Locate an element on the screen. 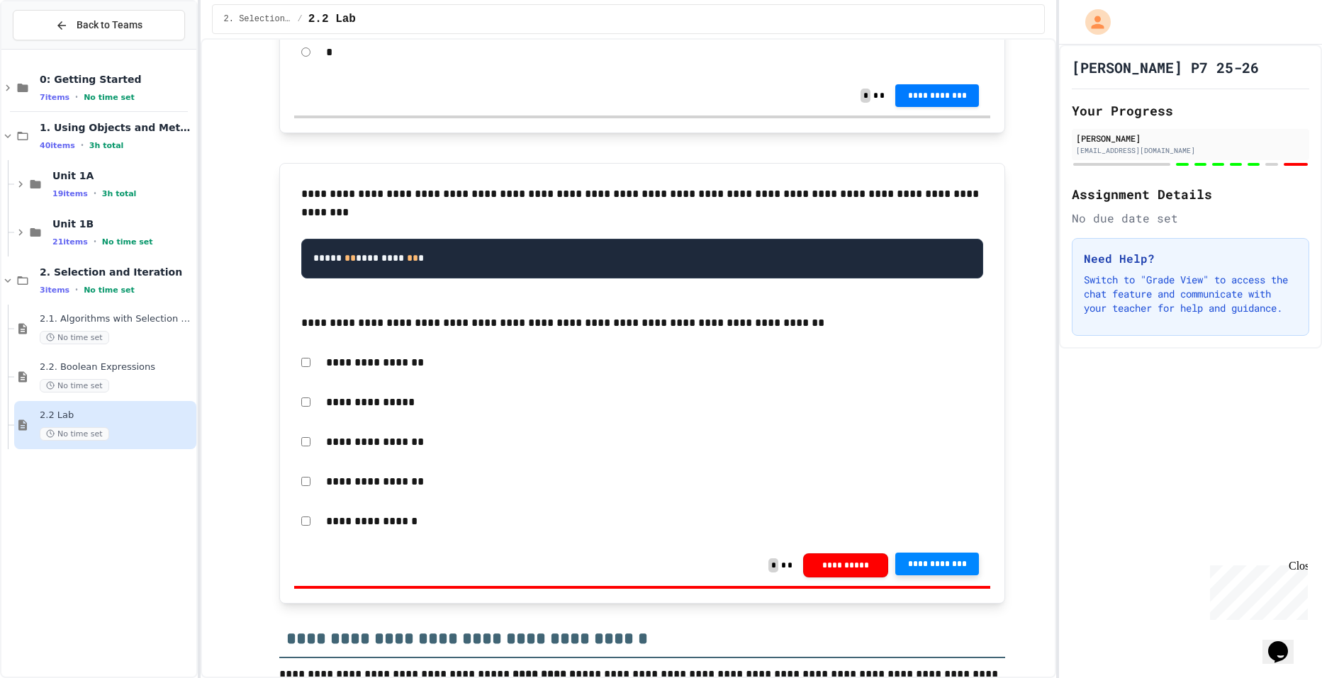 The image size is (1322, 678). span: 2.1. Algorithms with Selection and Repetition is located at coordinates (116, 319).